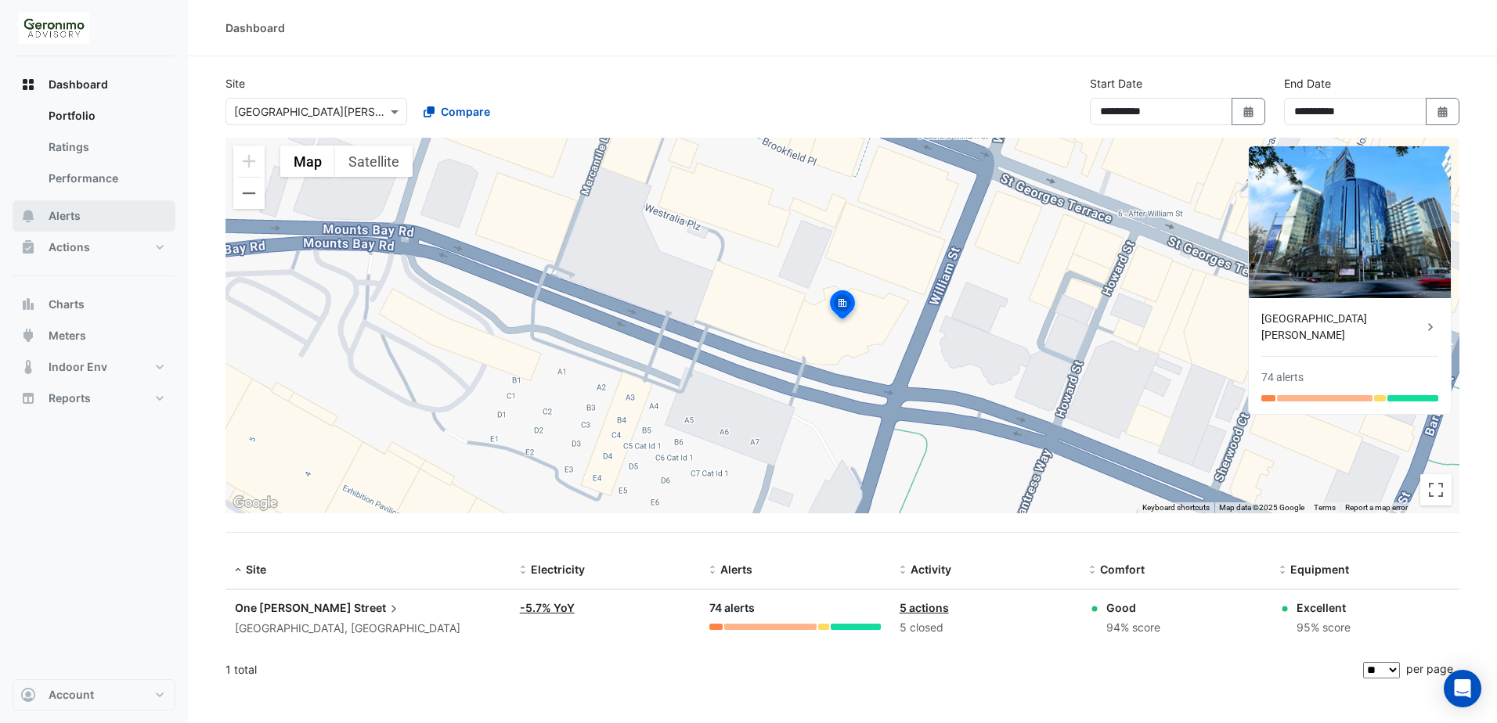 This screenshot has height=723, width=1497. What do you see at coordinates (70, 398) in the screenshot?
I see `span: Reports` at bounding box center [70, 398].